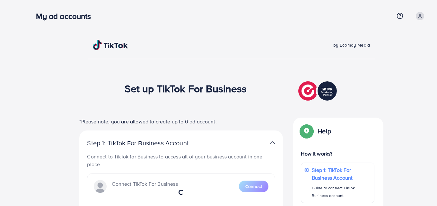 Image resolution: width=437 pixels, height=206 pixels. What do you see at coordinates (351, 45) in the screenshot?
I see `span: by Ecomdy Media` at bounding box center [351, 45].